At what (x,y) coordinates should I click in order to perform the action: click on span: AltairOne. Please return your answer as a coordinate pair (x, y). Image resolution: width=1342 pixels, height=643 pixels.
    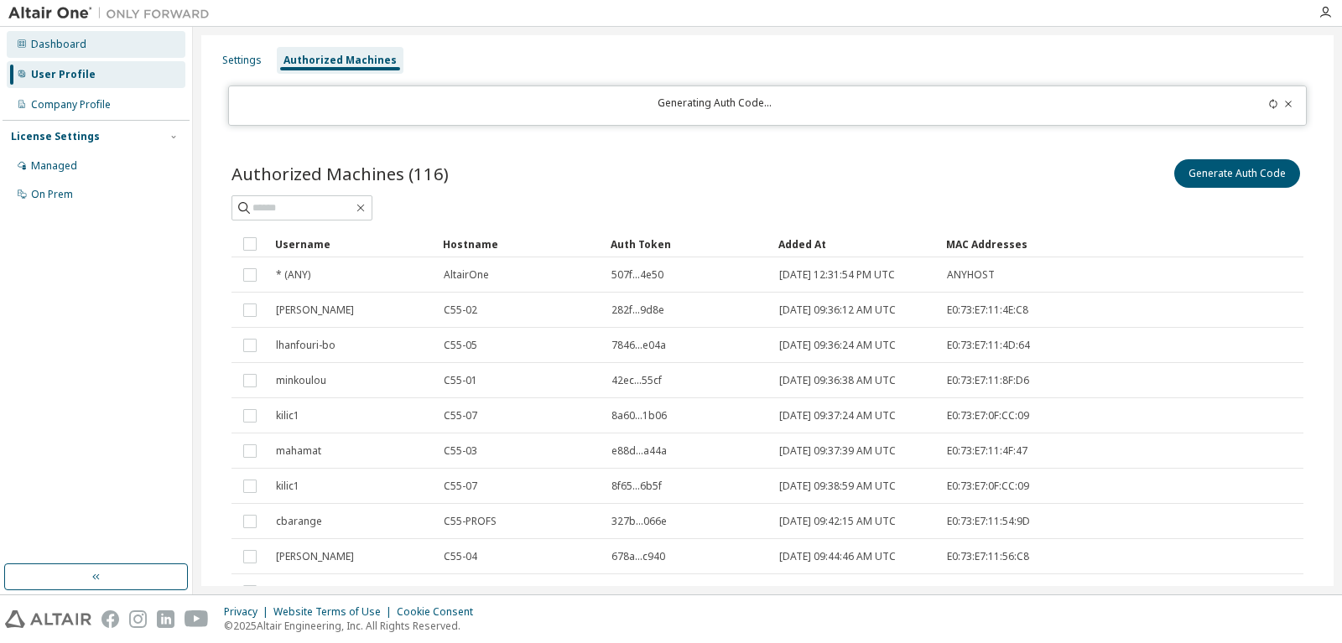
    Looking at the image, I should click on (466, 275).